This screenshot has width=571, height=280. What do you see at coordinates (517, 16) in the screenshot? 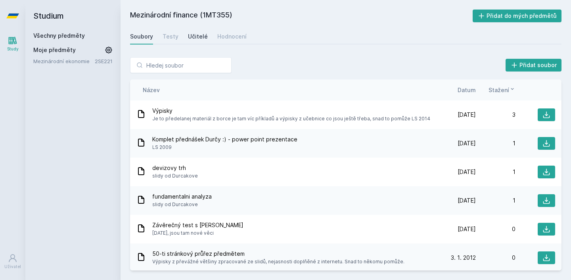
I see `button: Přidat do mých předmětů` at bounding box center [517, 16].